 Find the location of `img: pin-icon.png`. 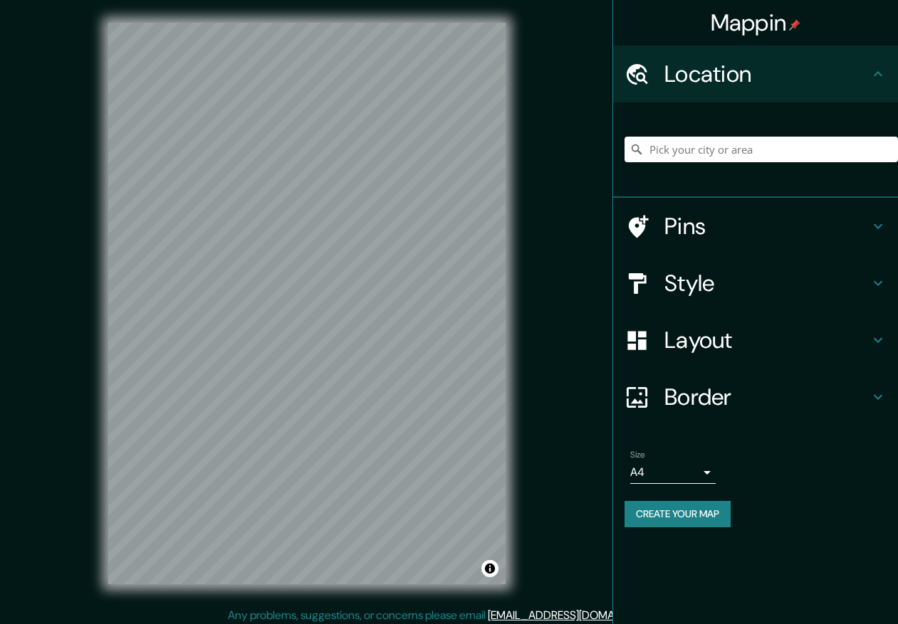

img: pin-icon.png is located at coordinates (794, 25).